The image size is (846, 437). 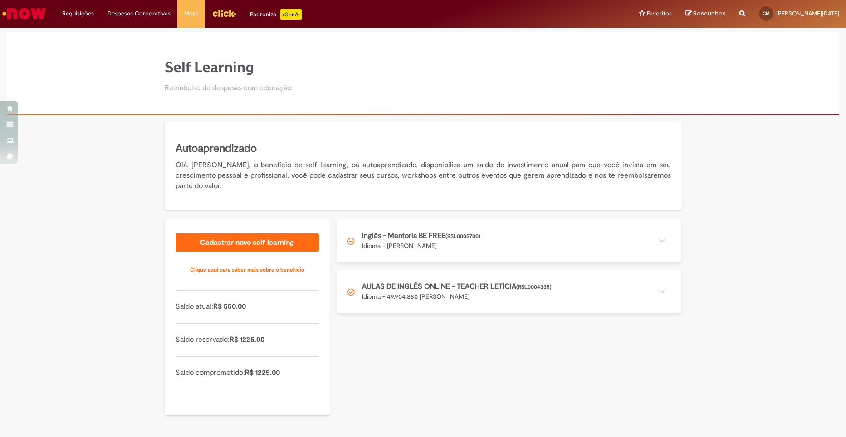 What do you see at coordinates (228, 88) in the screenshot?
I see `h2: Reembolso de despesas com educação` at bounding box center [228, 88].